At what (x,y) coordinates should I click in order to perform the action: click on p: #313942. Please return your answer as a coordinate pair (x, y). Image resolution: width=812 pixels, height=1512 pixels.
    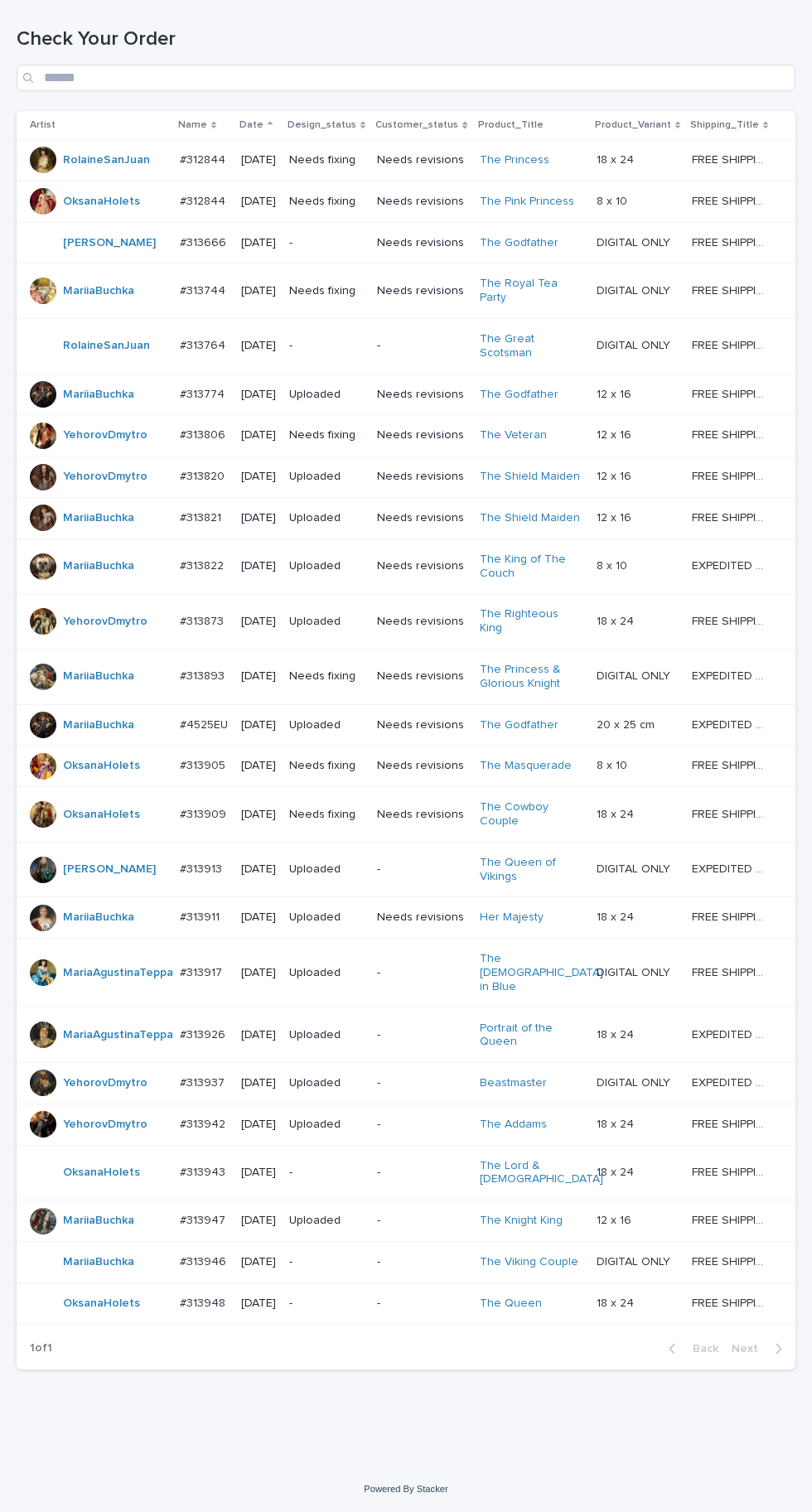
    Looking at the image, I should click on (204, 1123).